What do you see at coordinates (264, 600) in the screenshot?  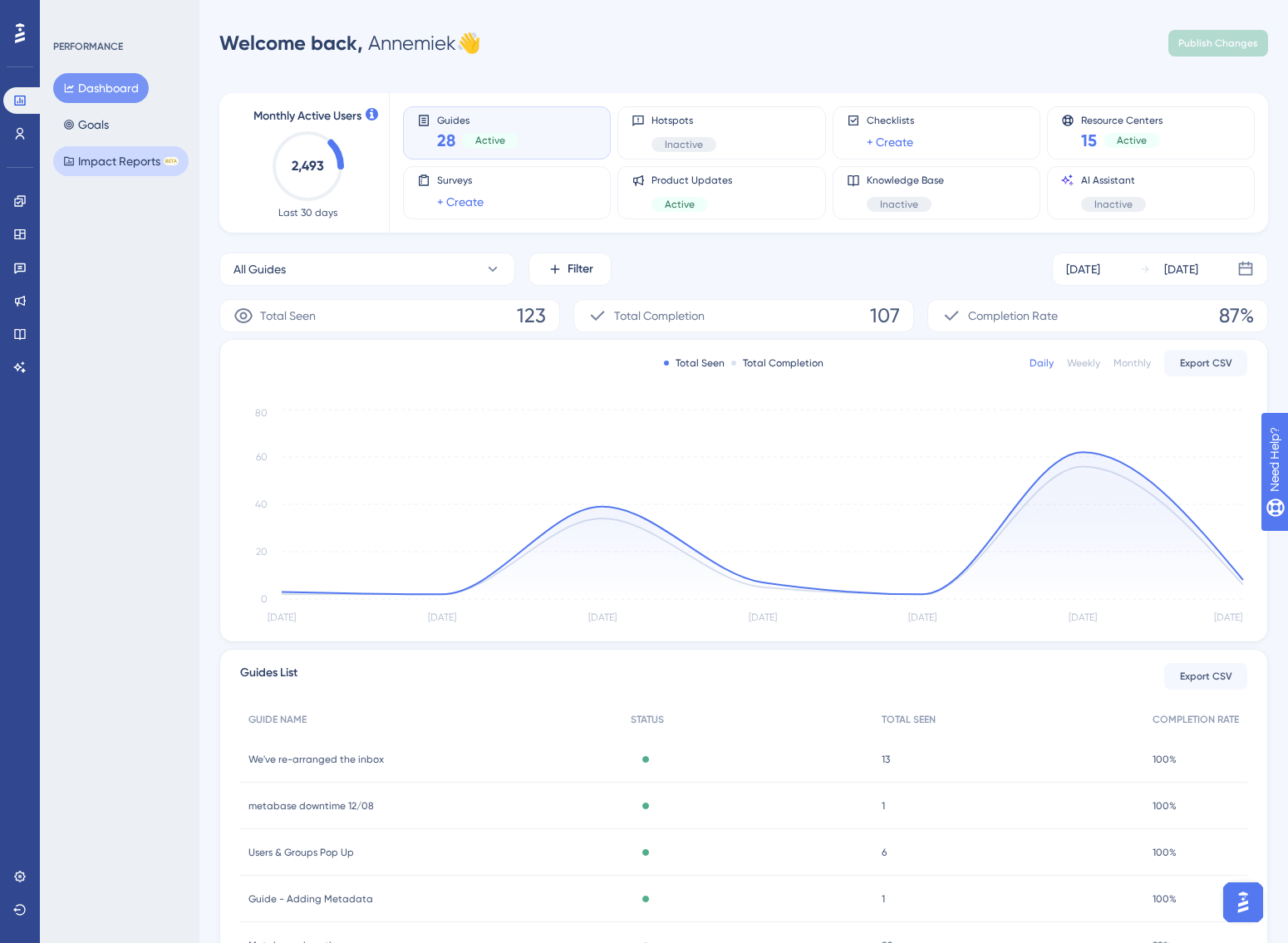 I see `tspan: 0` at bounding box center [264, 600].